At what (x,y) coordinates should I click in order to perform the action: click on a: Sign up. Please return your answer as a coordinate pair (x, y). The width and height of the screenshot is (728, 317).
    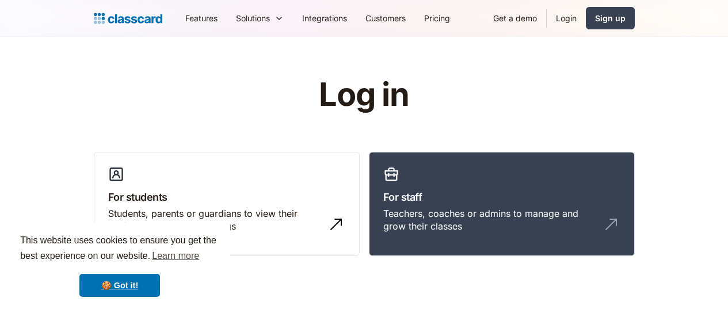
    Looking at the image, I should click on (610, 18).